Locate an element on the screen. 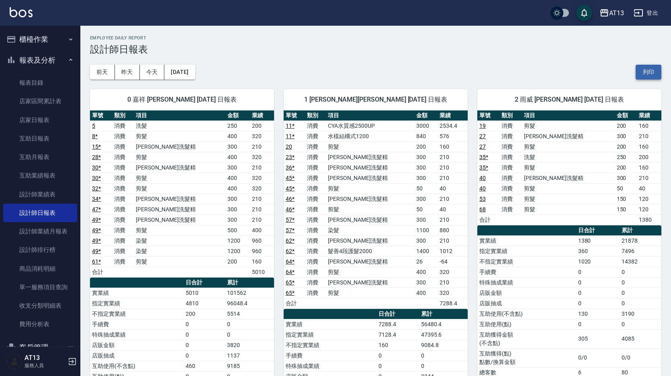 Image resolution: width=671 pixels, height=376 pixels. td: 50 is located at coordinates (426, 209).